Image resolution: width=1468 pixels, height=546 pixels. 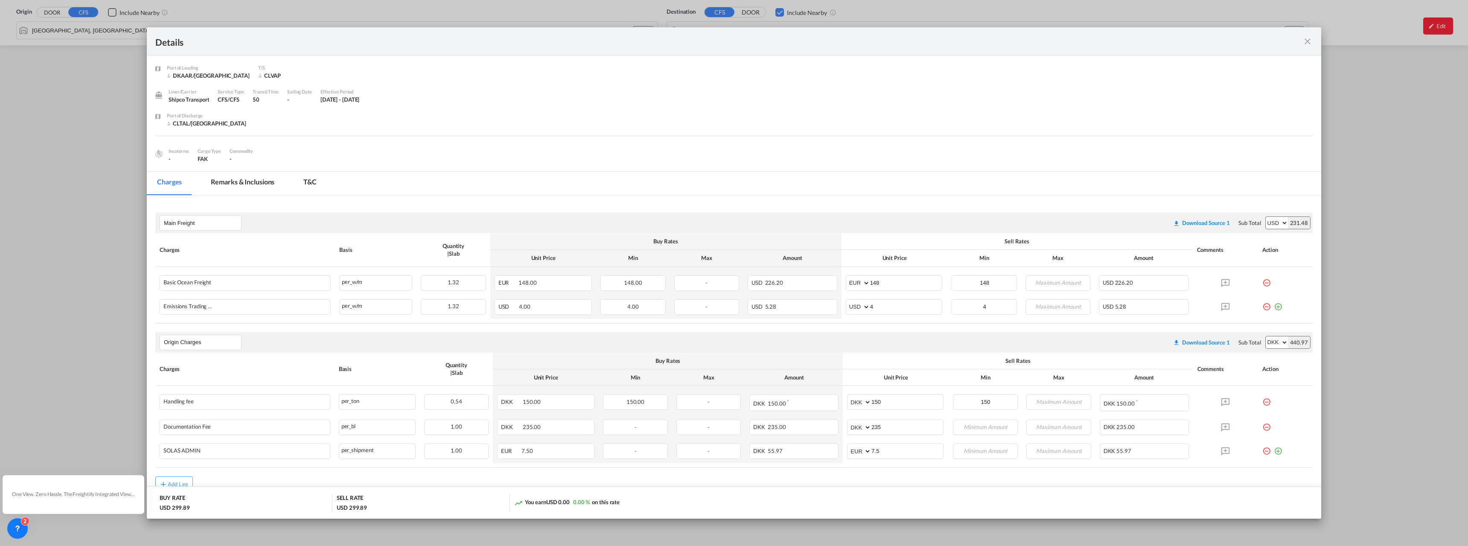 I want to click on th: Min, so click(x=636, y=377).